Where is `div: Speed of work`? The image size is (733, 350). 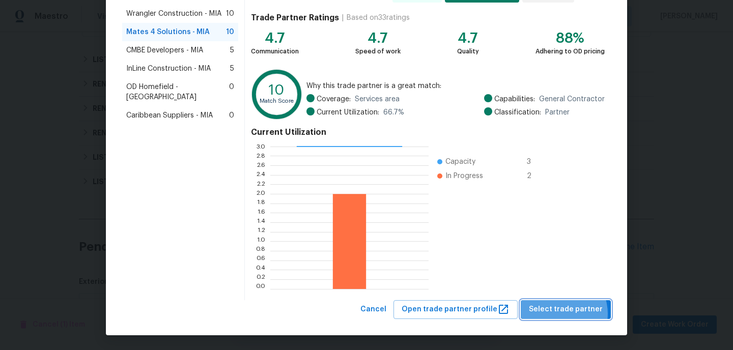
div: Speed of work is located at coordinates (378, 51).